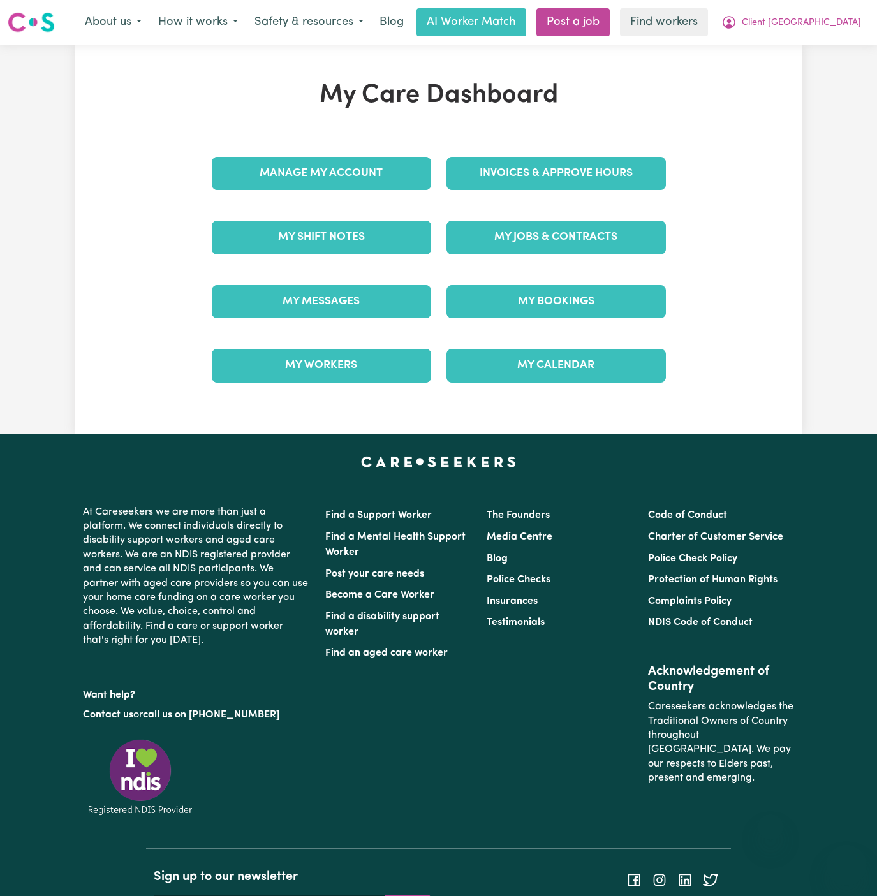 This screenshot has width=877, height=896. I want to click on a: Testimonials, so click(515, 623).